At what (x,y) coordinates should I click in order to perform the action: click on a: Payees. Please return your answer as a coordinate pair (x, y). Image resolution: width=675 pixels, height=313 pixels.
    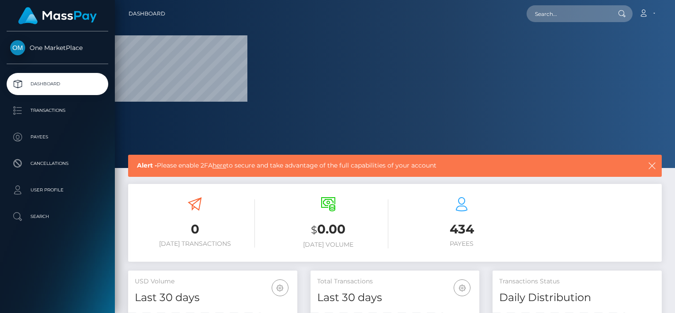
    Looking at the image, I should click on (57, 137).